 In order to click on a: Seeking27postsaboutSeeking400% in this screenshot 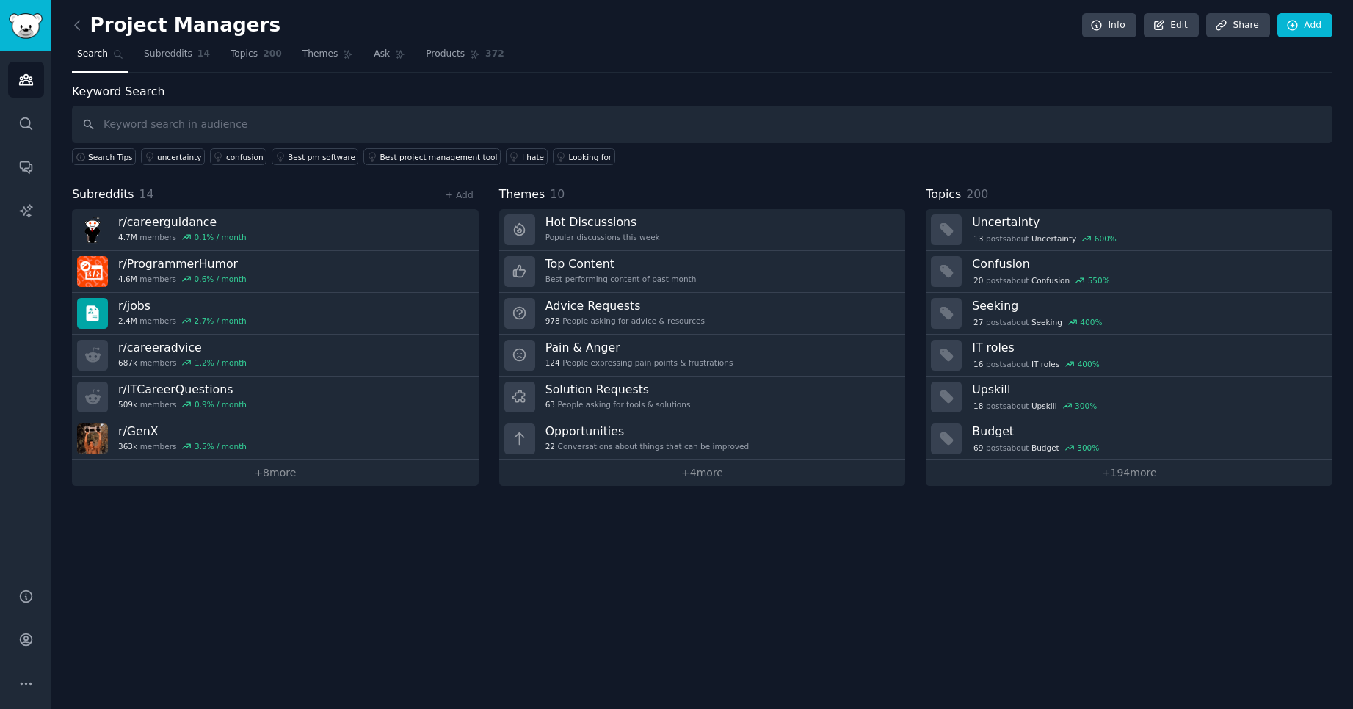, I will do `click(1129, 313)`.